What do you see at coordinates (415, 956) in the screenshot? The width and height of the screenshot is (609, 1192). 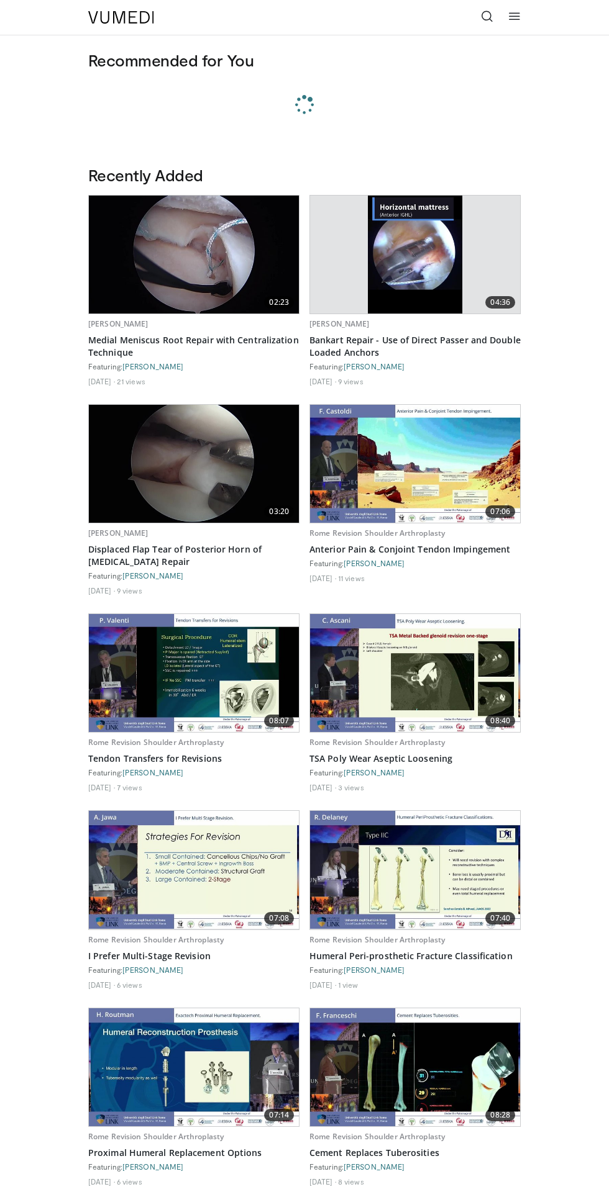 I see `a: Humeral Peri-prosthetic Fracture Classification` at bounding box center [415, 956].